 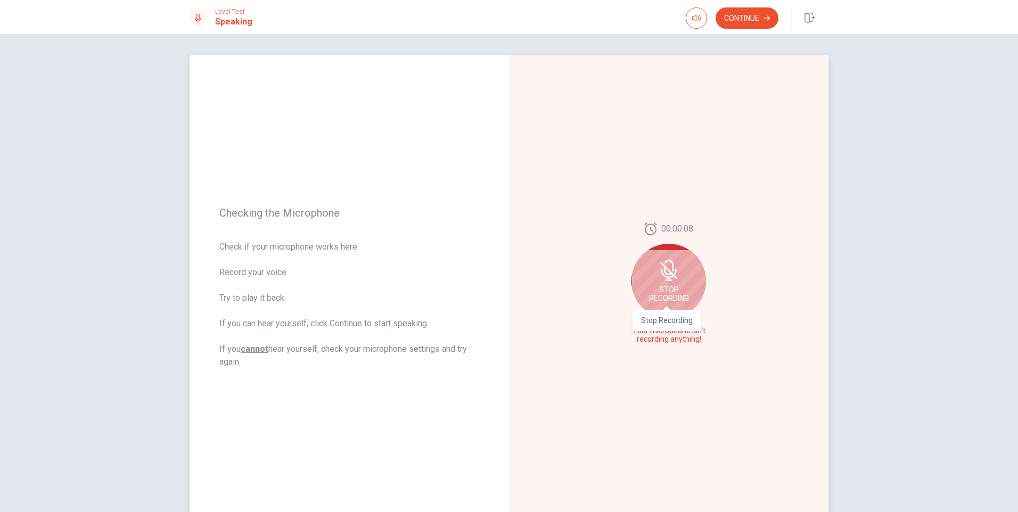 I want to click on span: Stop Recording, so click(x=669, y=294).